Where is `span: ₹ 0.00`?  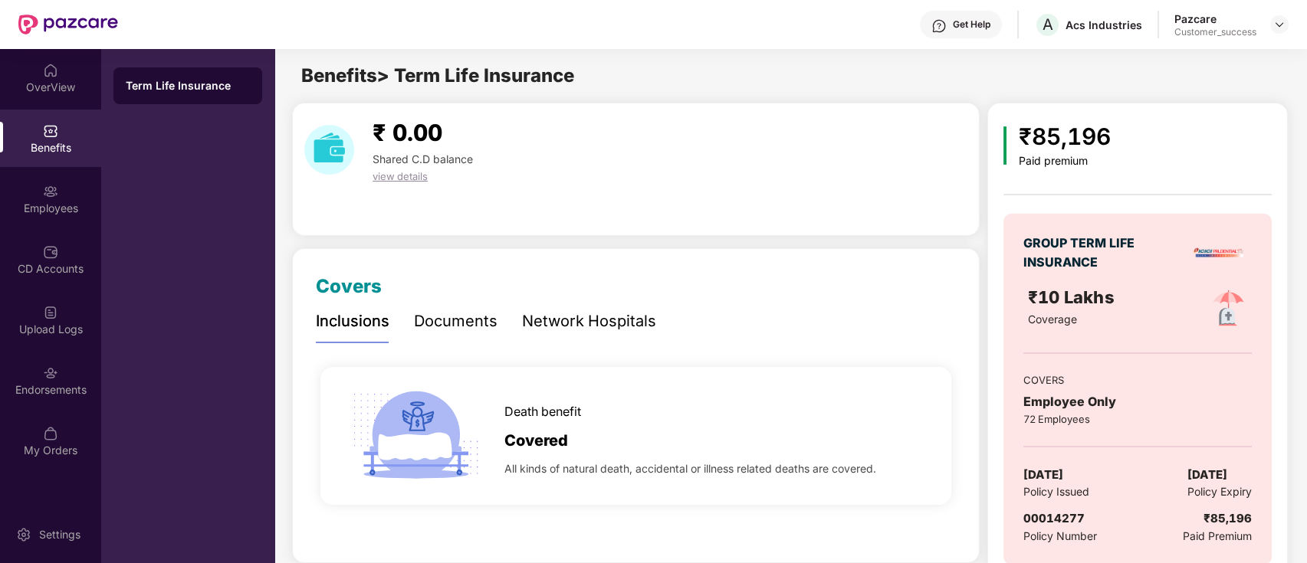
span: ₹ 0.00 is located at coordinates (407, 133).